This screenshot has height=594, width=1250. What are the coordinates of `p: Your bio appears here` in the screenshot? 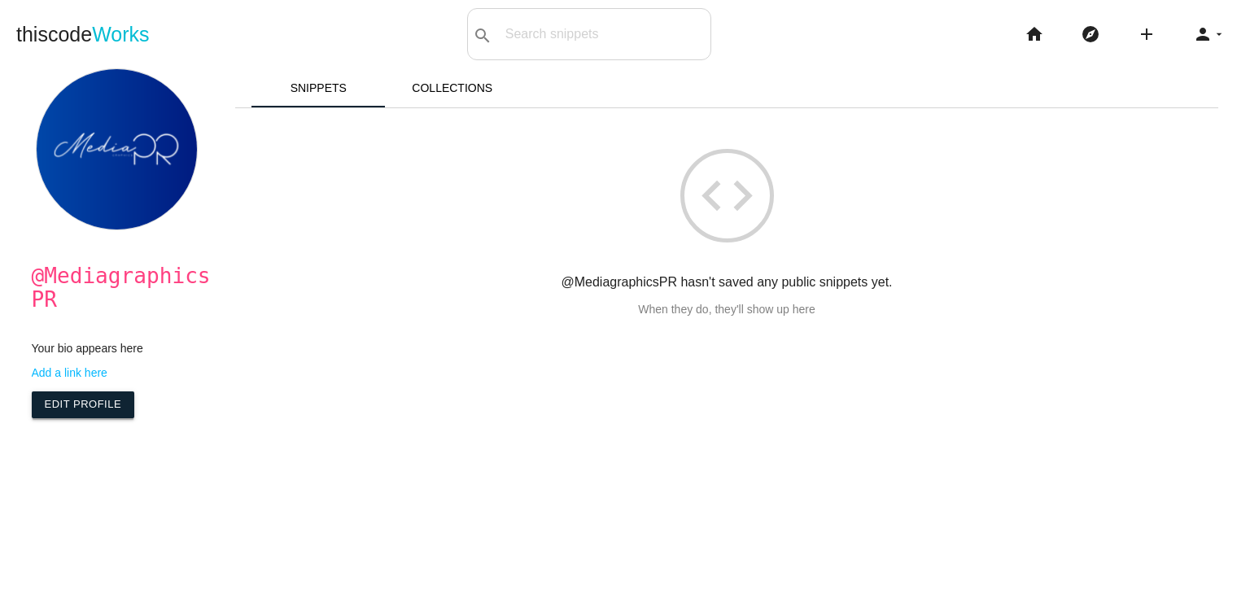 It's located at (124, 348).